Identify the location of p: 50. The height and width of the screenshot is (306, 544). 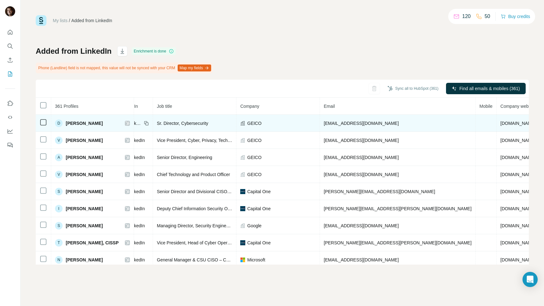
(487, 16).